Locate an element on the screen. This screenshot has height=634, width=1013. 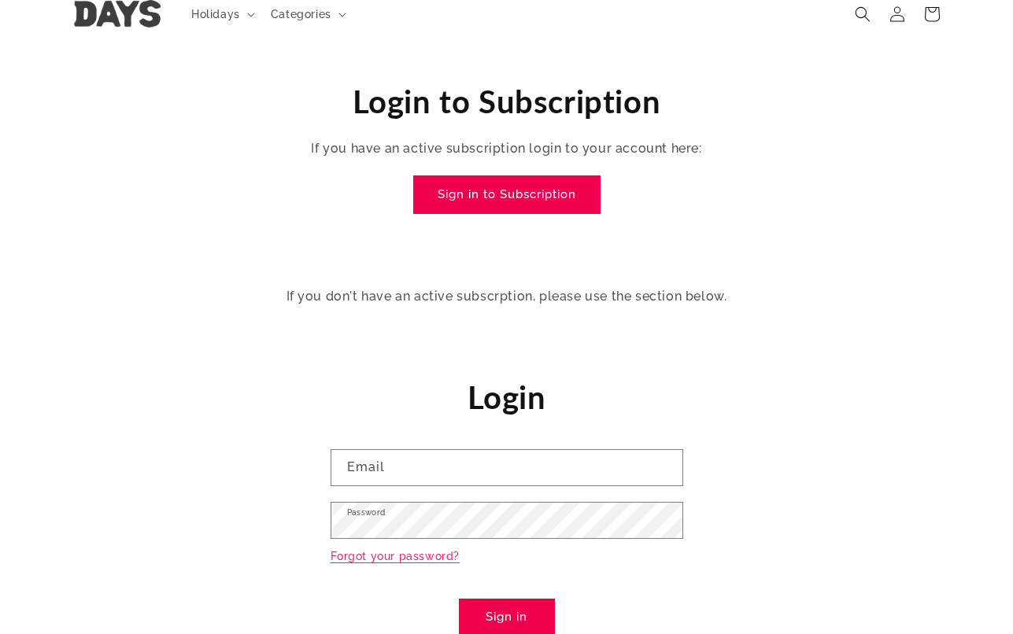
p: If you have an active subscription login to your account here: is located at coordinates (507, 149).